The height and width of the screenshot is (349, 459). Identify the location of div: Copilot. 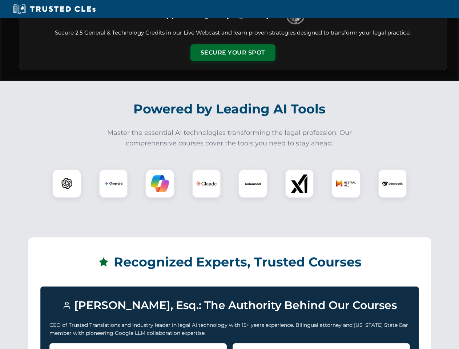
(160, 183).